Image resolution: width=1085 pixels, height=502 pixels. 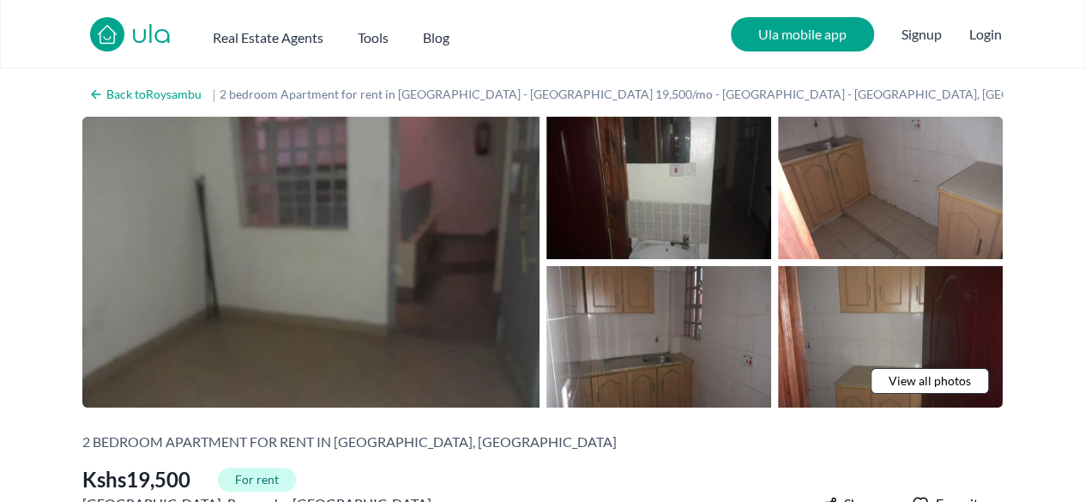 What do you see at coordinates (136, 479) in the screenshot?
I see `span: Kshs 19,500` at bounding box center [136, 479].